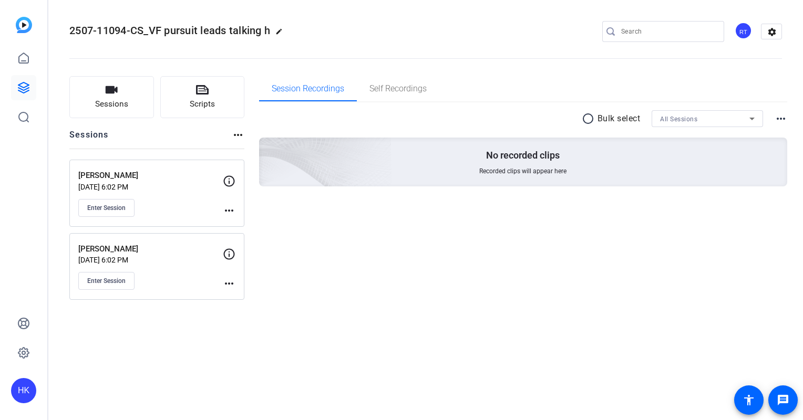 Image resolution: width=803 pixels, height=420 pixels. What do you see at coordinates (668, 32) in the screenshot?
I see `input: Search` at bounding box center [668, 32].